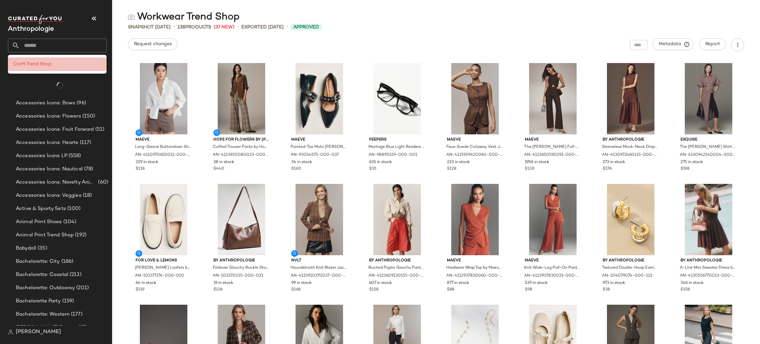 The image size is (760, 344). Describe the element at coordinates (673, 44) in the screenshot. I see `button: Metadata` at that location.